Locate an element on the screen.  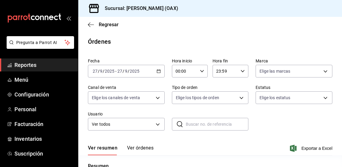
span: Elige las marcas is located at coordinates (275, 71).